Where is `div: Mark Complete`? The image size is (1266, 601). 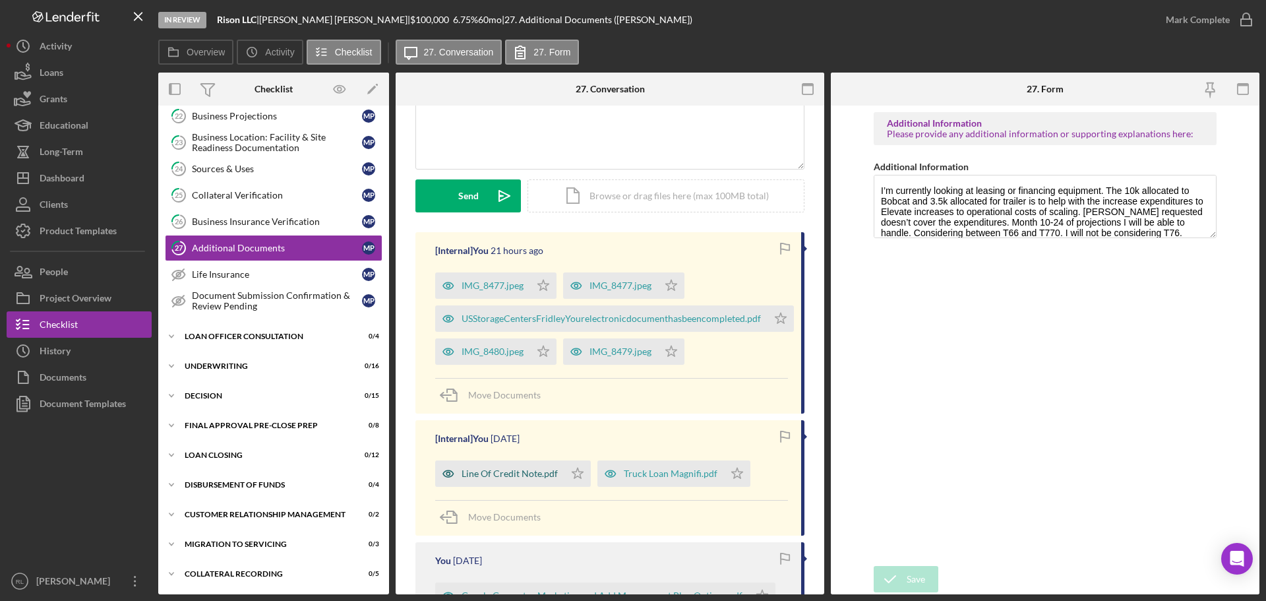
div: Mark Complete is located at coordinates (1198, 20).